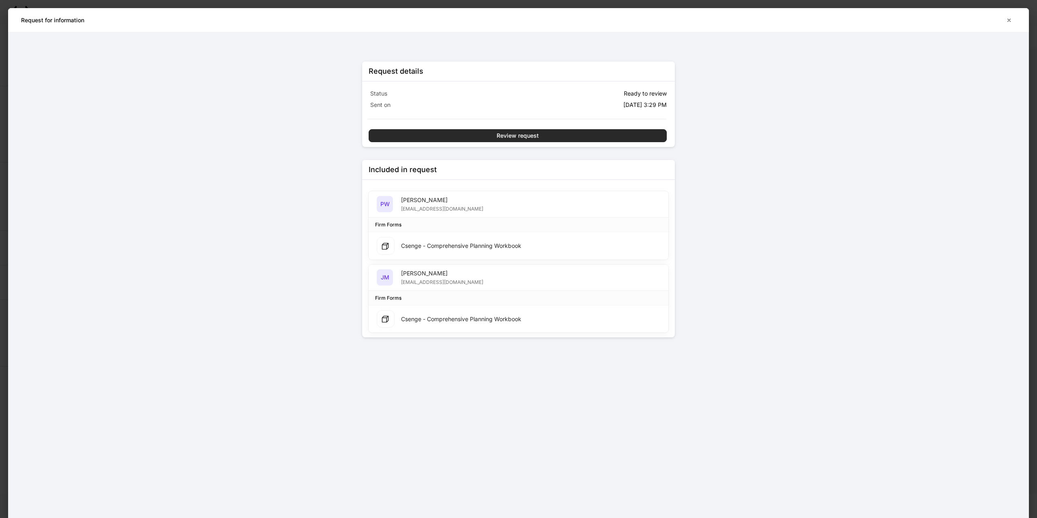  What do you see at coordinates (385, 204) in the screenshot?
I see `h5: PW` at bounding box center [385, 204].